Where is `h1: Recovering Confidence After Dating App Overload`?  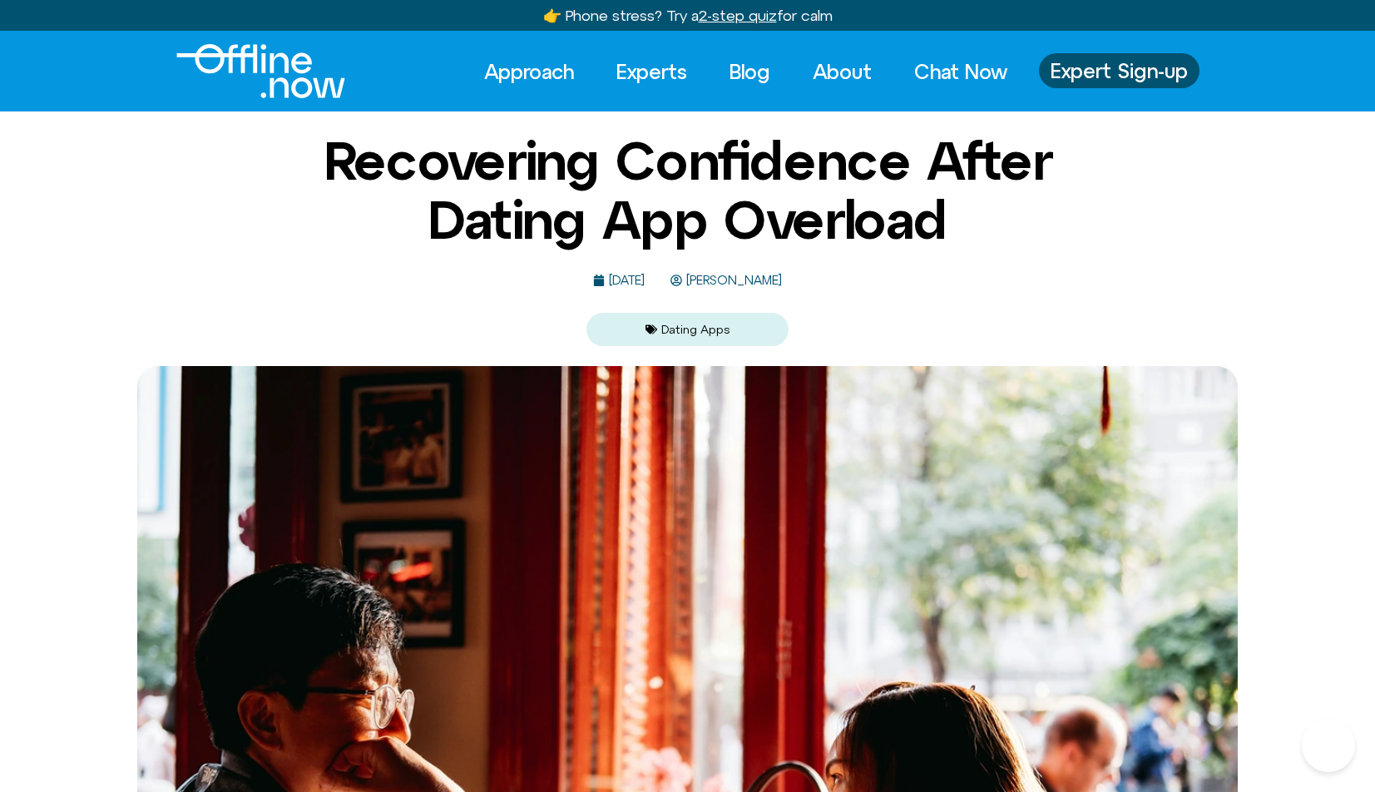 h1: Recovering Confidence After Dating App Overload is located at coordinates (688, 190).